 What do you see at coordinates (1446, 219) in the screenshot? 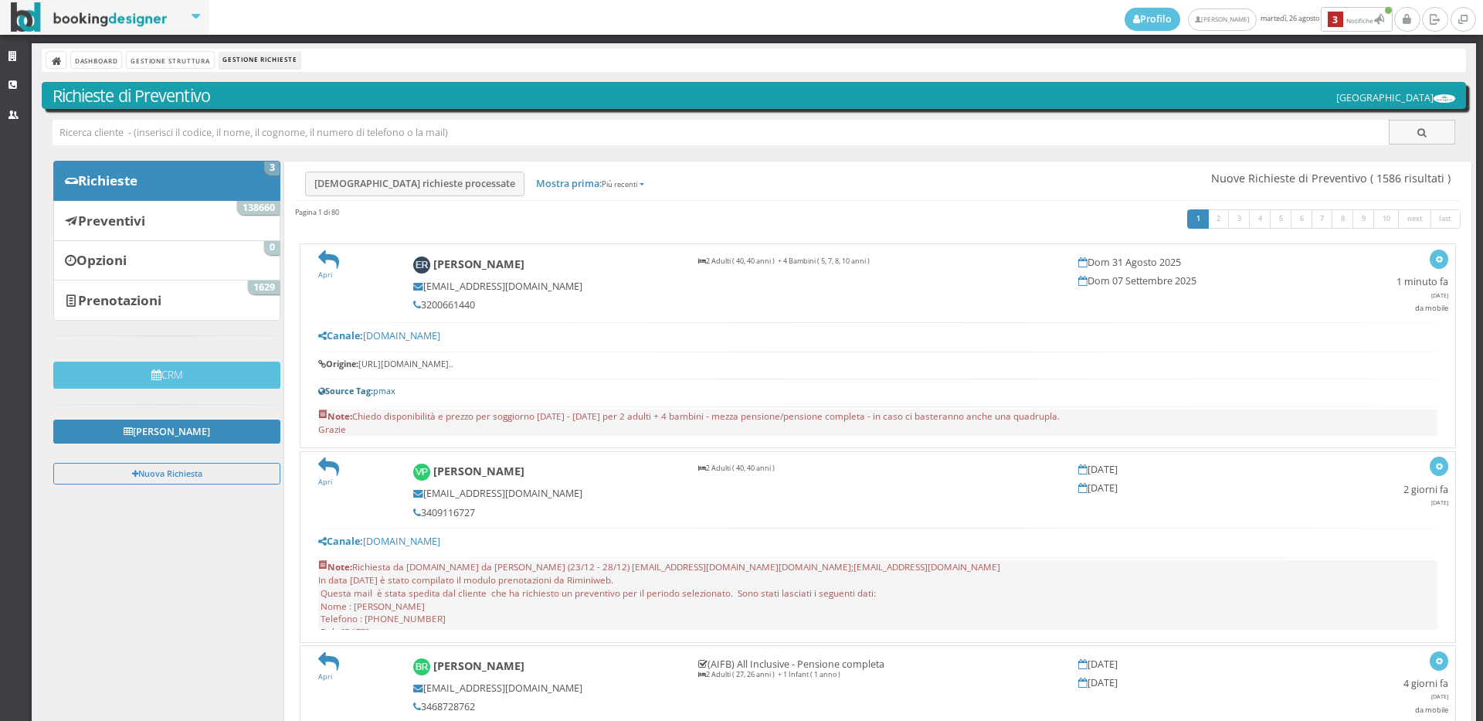
I see `a: last` at bounding box center [1446, 219].